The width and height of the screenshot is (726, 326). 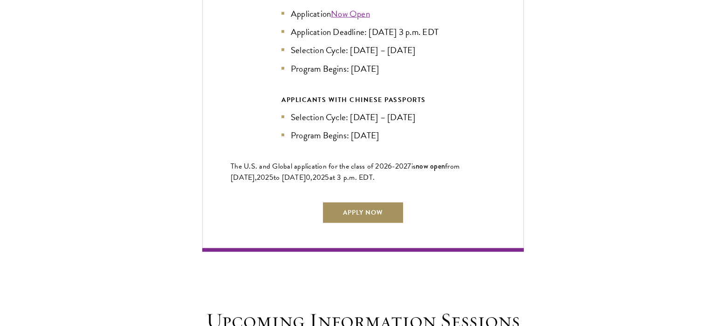 What do you see at coordinates (414, 166) in the screenshot?
I see `span: is` at bounding box center [414, 166].